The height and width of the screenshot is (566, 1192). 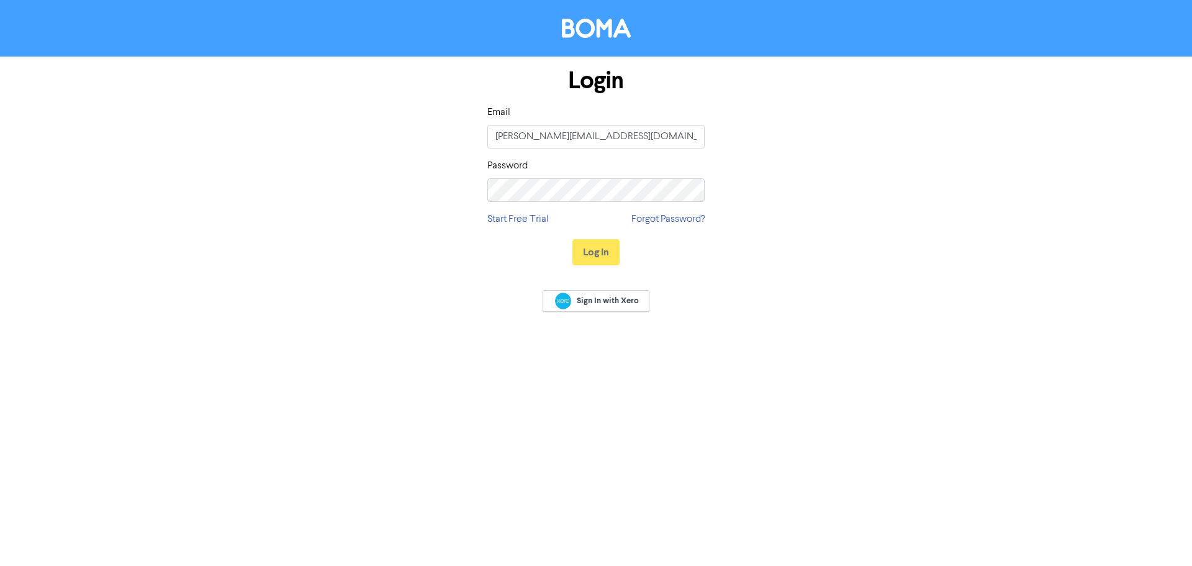 What do you see at coordinates (596, 81) in the screenshot?
I see `h1: Login` at bounding box center [596, 81].